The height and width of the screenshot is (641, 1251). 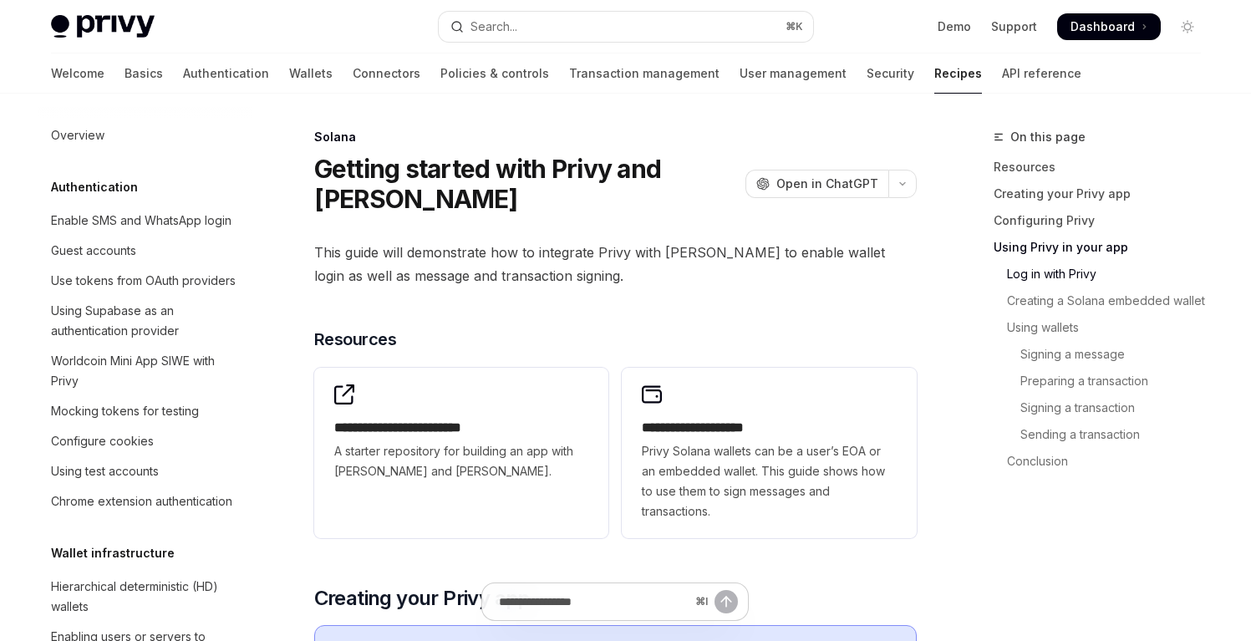 I want to click on a: Using Privy in your app, so click(x=1104, y=247).